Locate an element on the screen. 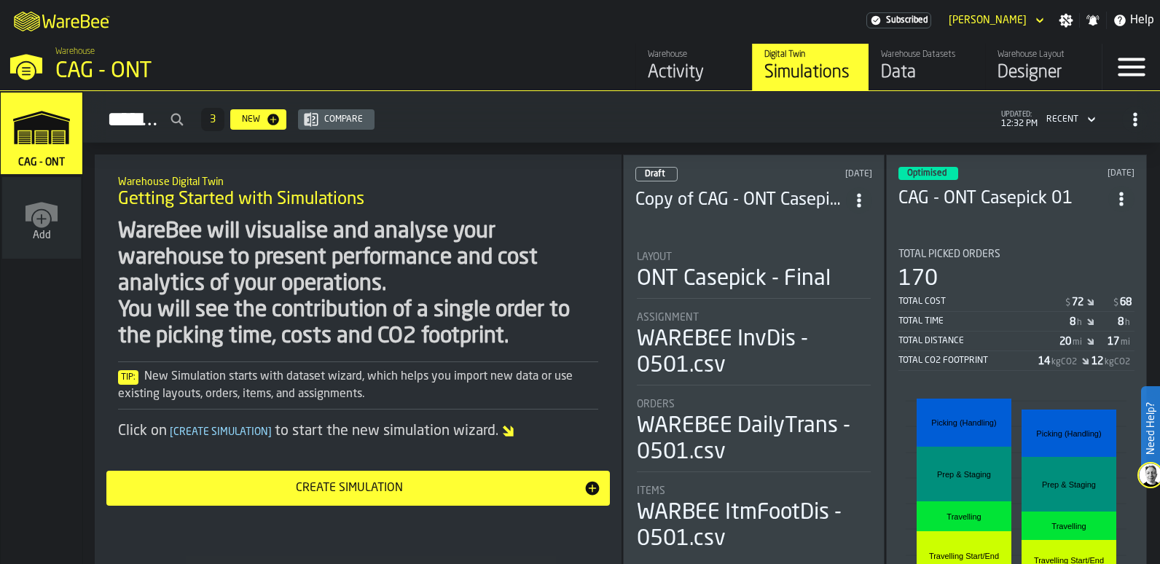 The width and height of the screenshot is (1160, 564). label: Need Help? is located at coordinates (1150, 428).